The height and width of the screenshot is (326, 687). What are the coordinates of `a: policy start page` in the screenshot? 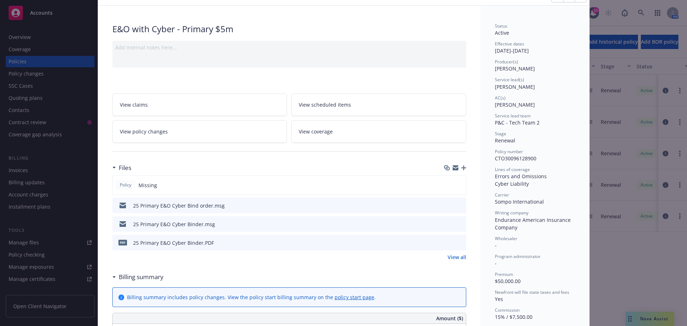 It's located at (354, 297).